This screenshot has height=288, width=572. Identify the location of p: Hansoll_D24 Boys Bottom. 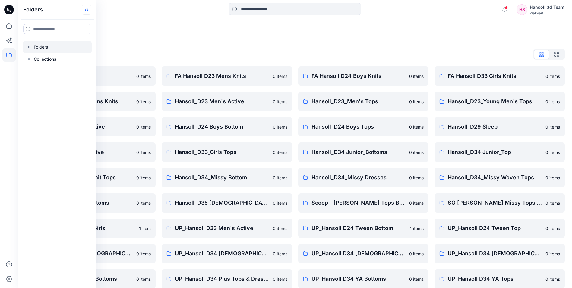
(222, 127).